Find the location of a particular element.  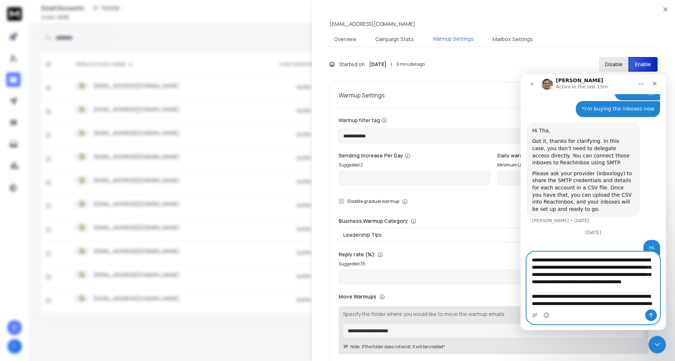

label: Warmup filter tag is located at coordinates (493, 120).